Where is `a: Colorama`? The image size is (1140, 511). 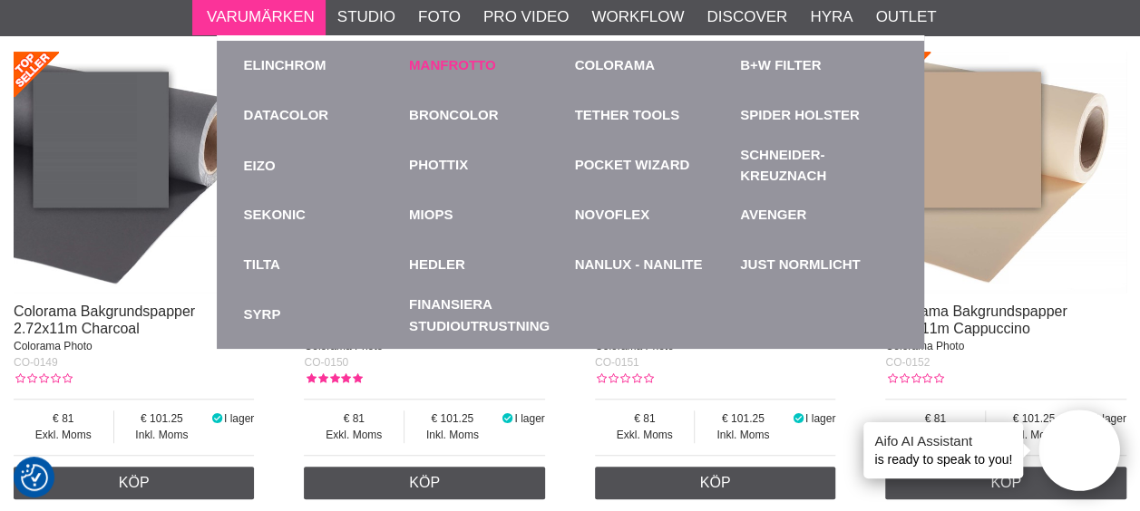
a: Colorama is located at coordinates (615, 65).